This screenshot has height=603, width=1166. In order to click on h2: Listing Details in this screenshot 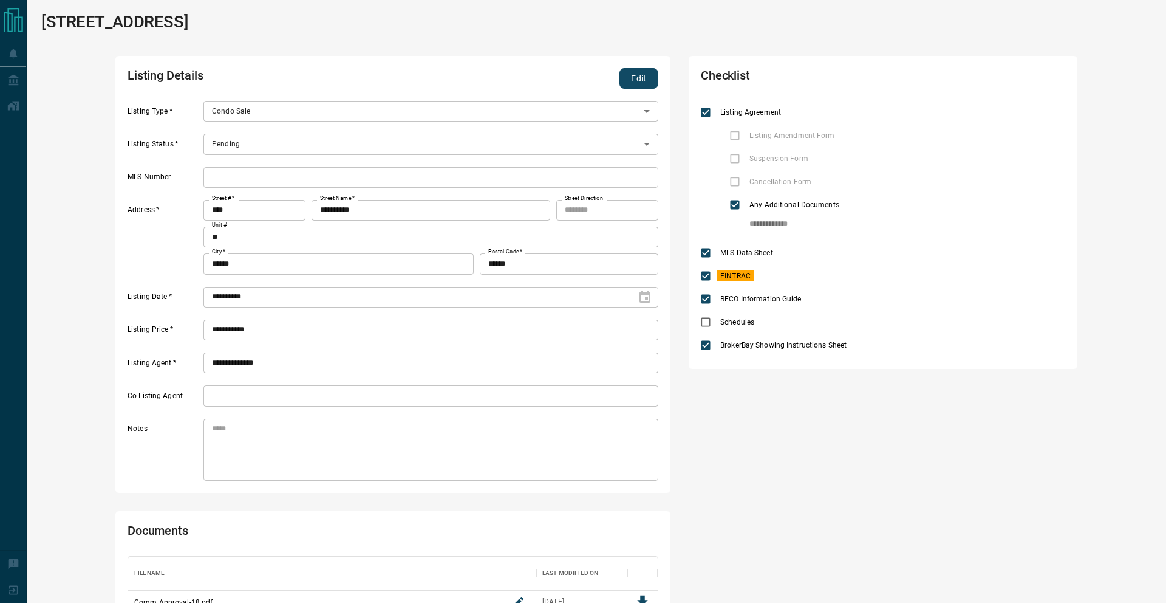, I will do `click(287, 78)`.